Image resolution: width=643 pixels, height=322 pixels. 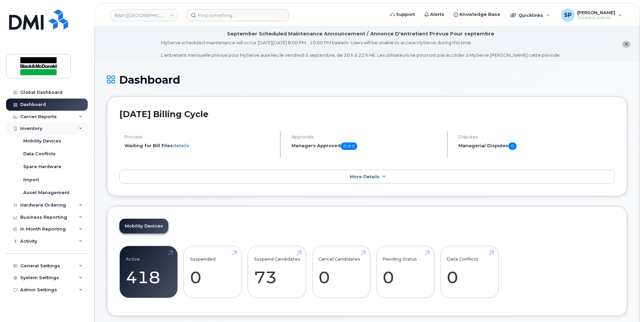 What do you see at coordinates (277, 272) in the screenshot?
I see `a: Suspend Candidates 73` at bounding box center [277, 272].